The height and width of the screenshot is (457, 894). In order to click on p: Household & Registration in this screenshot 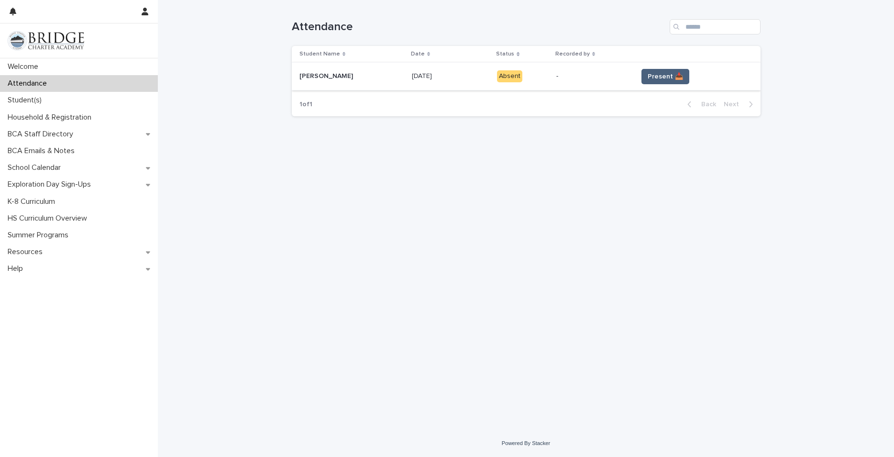, I will do `click(51, 117)`.